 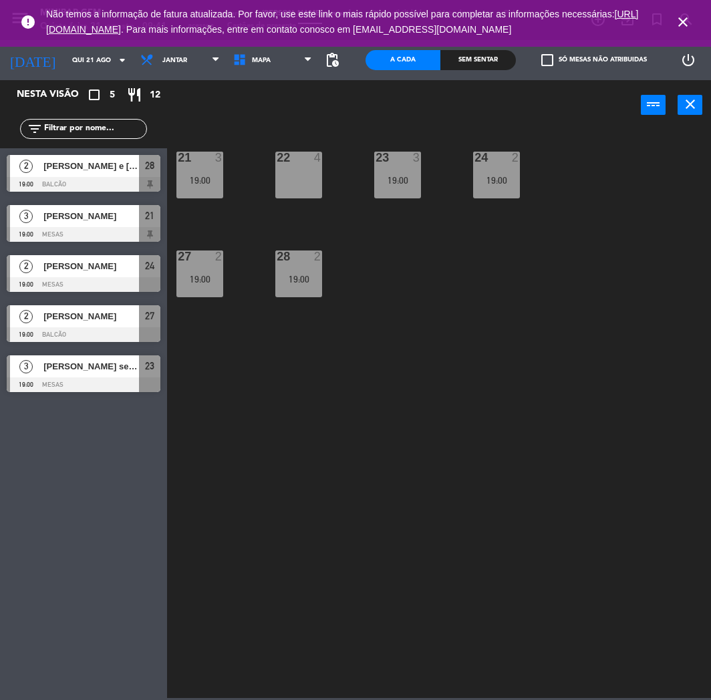 What do you see at coordinates (150, 316) in the screenshot?
I see `span: 27` at bounding box center [150, 316].